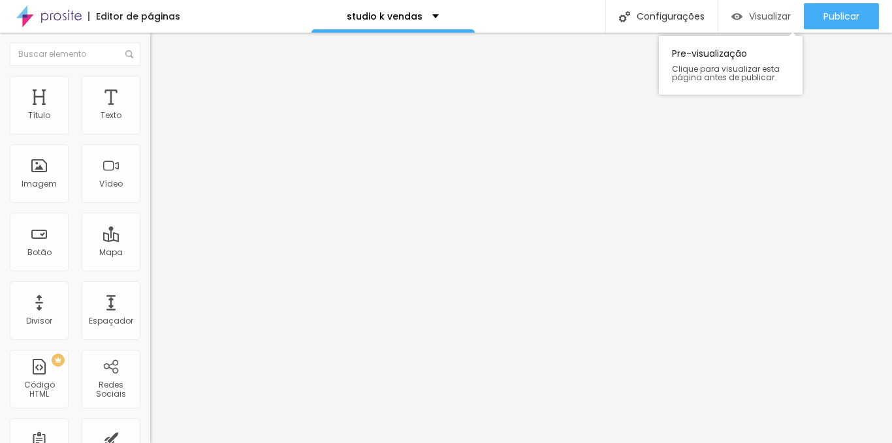 The width and height of the screenshot is (892, 443). I want to click on div: Mapa, so click(111, 253).